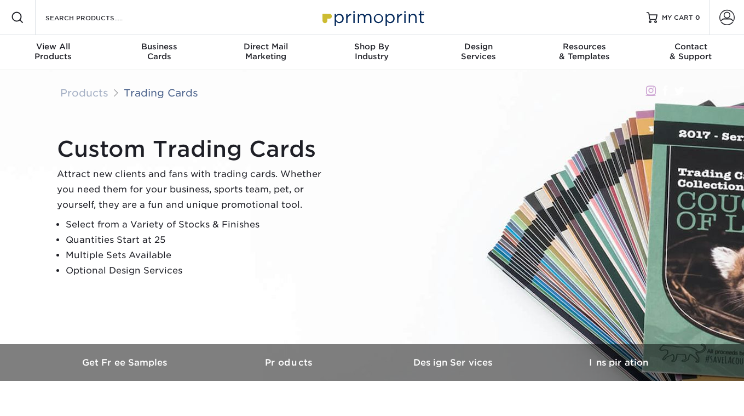 The width and height of the screenshot is (744, 416). Describe the element at coordinates (126, 362) in the screenshot. I see `h3: Get Free Samples` at that location.